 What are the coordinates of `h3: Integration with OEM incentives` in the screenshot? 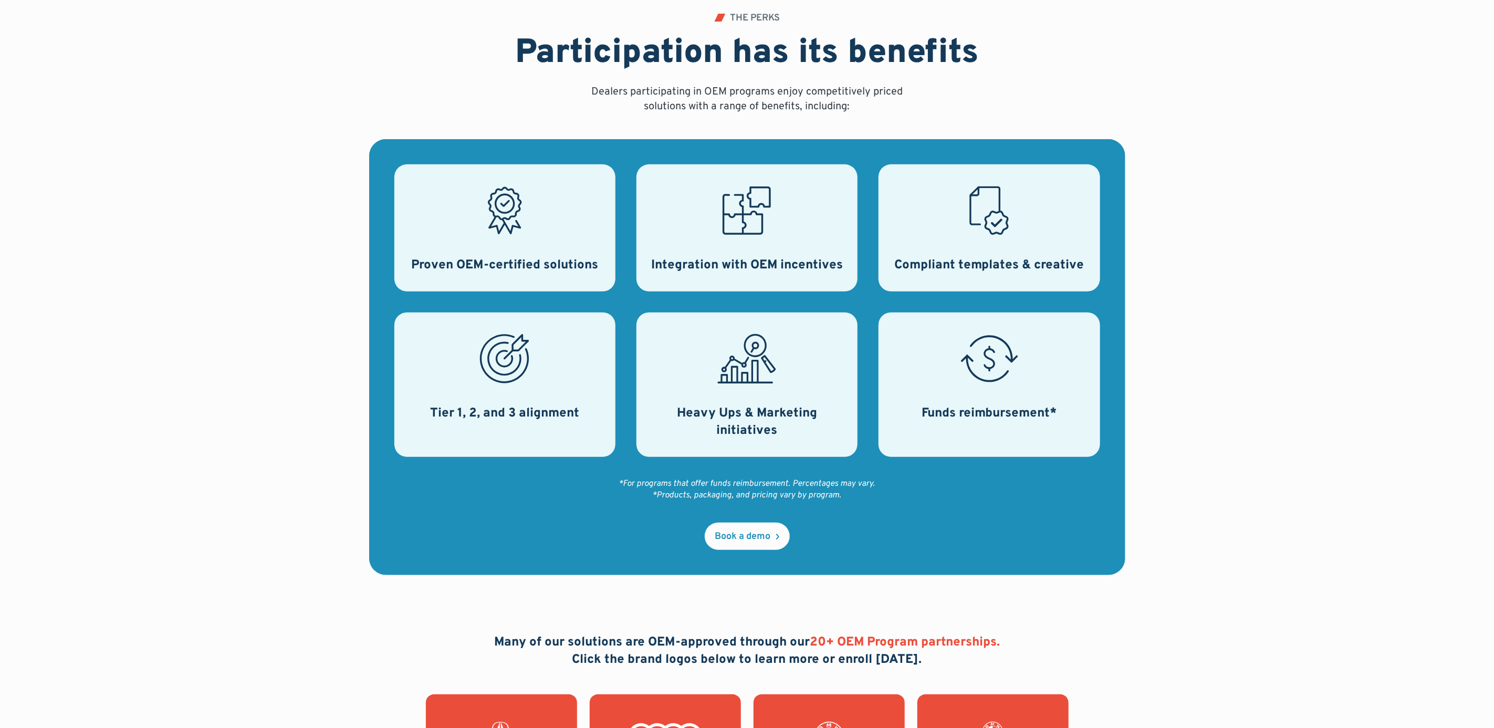 It's located at (747, 266).